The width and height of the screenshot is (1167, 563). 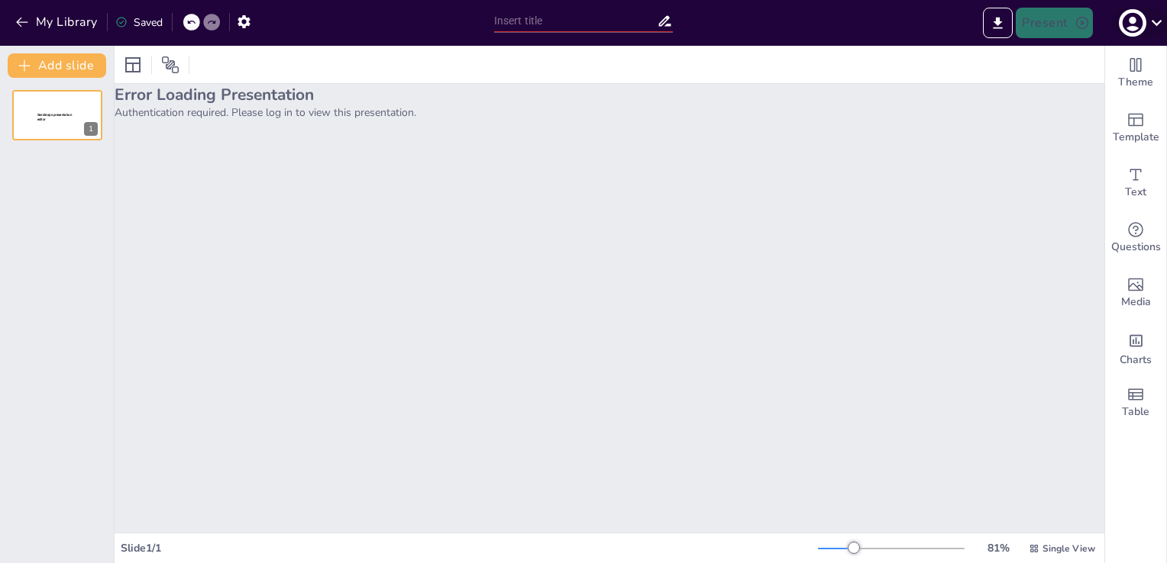 What do you see at coordinates (1135, 137) in the screenshot?
I see `span: Template` at bounding box center [1135, 137].